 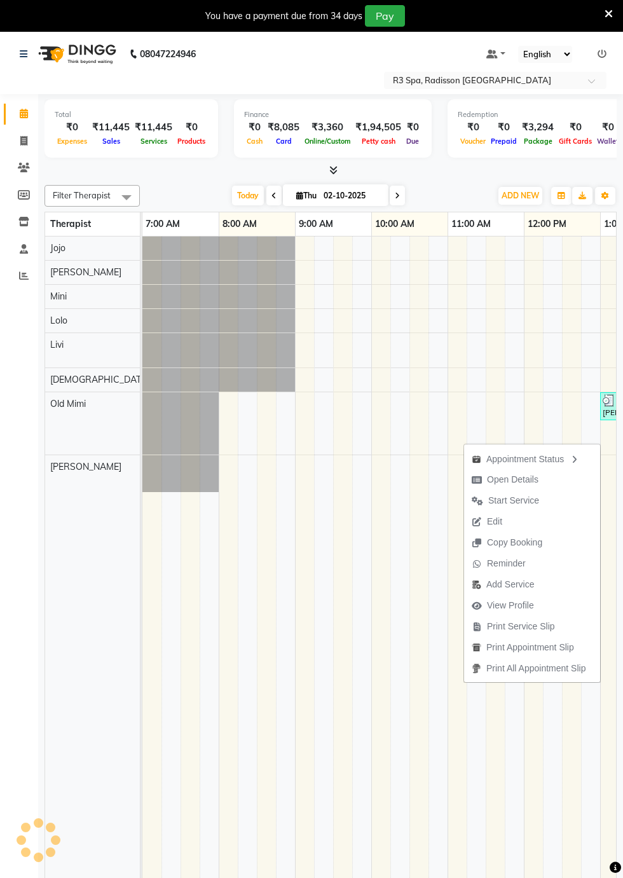 What do you see at coordinates (72, 141) in the screenshot?
I see `span: Expenses` at bounding box center [72, 141].